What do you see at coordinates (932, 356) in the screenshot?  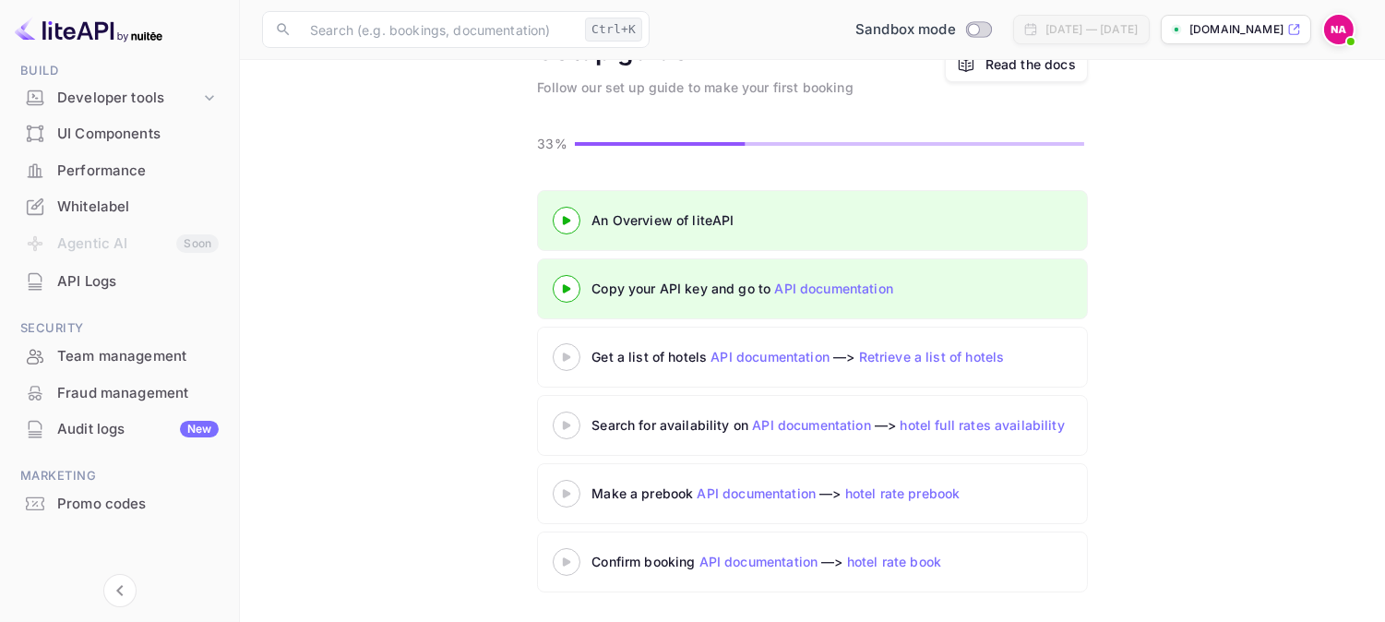 I see `a: Retrieve a list of hotels` at bounding box center [932, 356].